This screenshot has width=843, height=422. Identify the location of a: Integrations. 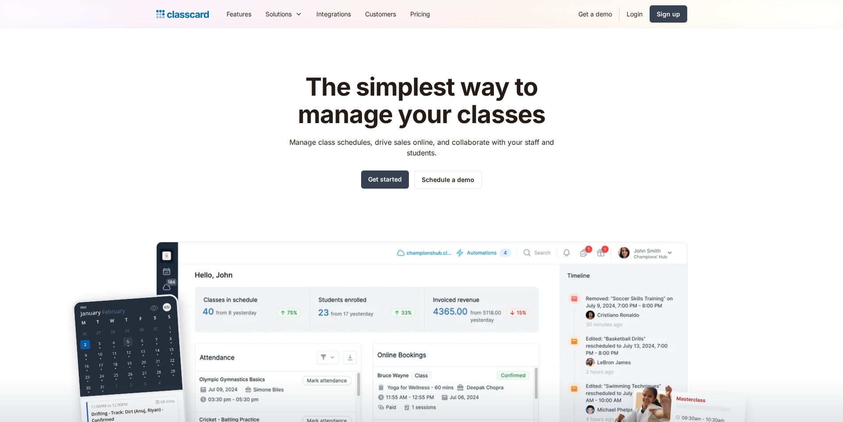
(334, 14).